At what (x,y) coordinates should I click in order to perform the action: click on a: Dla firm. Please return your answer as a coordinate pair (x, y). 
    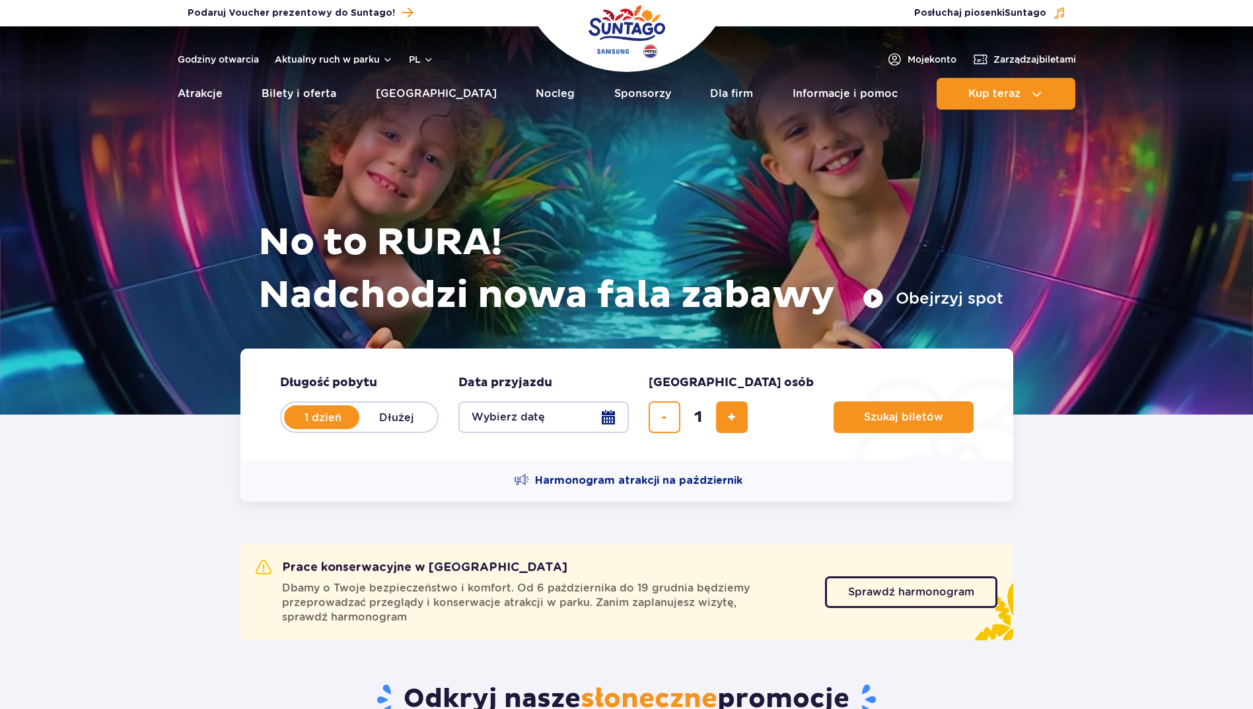
    Looking at the image, I should click on (731, 94).